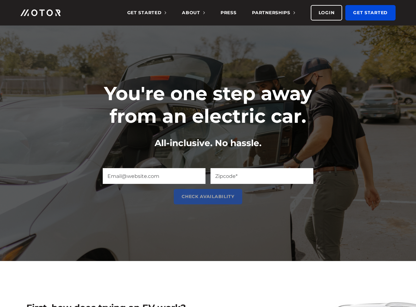 Image resolution: width=416 pixels, height=307 pixels. What do you see at coordinates (274, 13) in the screenshot?
I see `span: Partnerships` at bounding box center [274, 13].